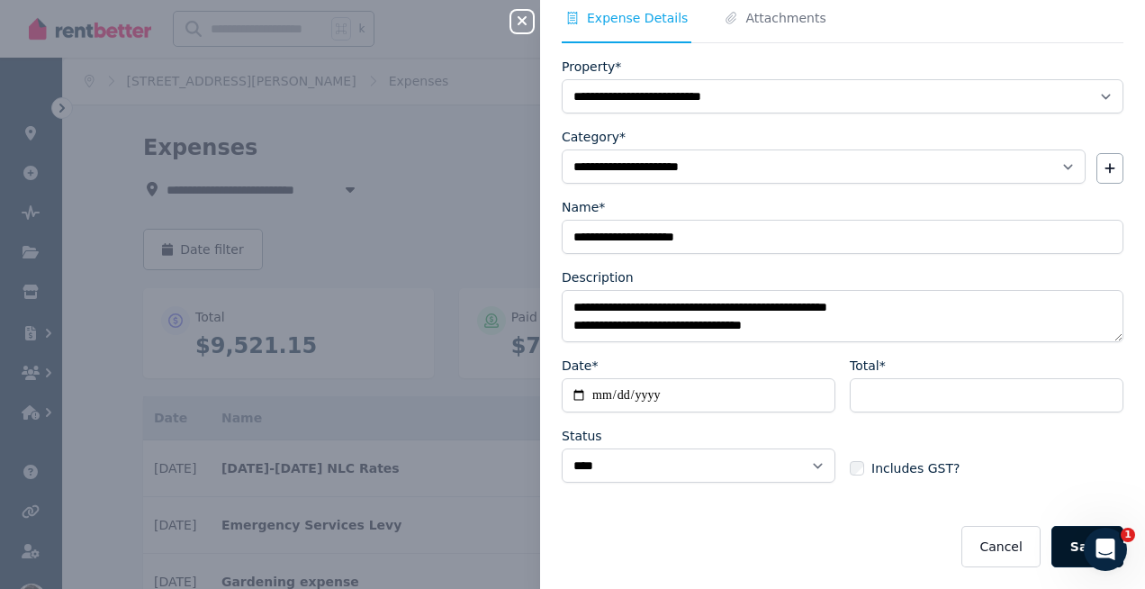 The image size is (1145, 589). I want to click on label: Description, so click(598, 277).